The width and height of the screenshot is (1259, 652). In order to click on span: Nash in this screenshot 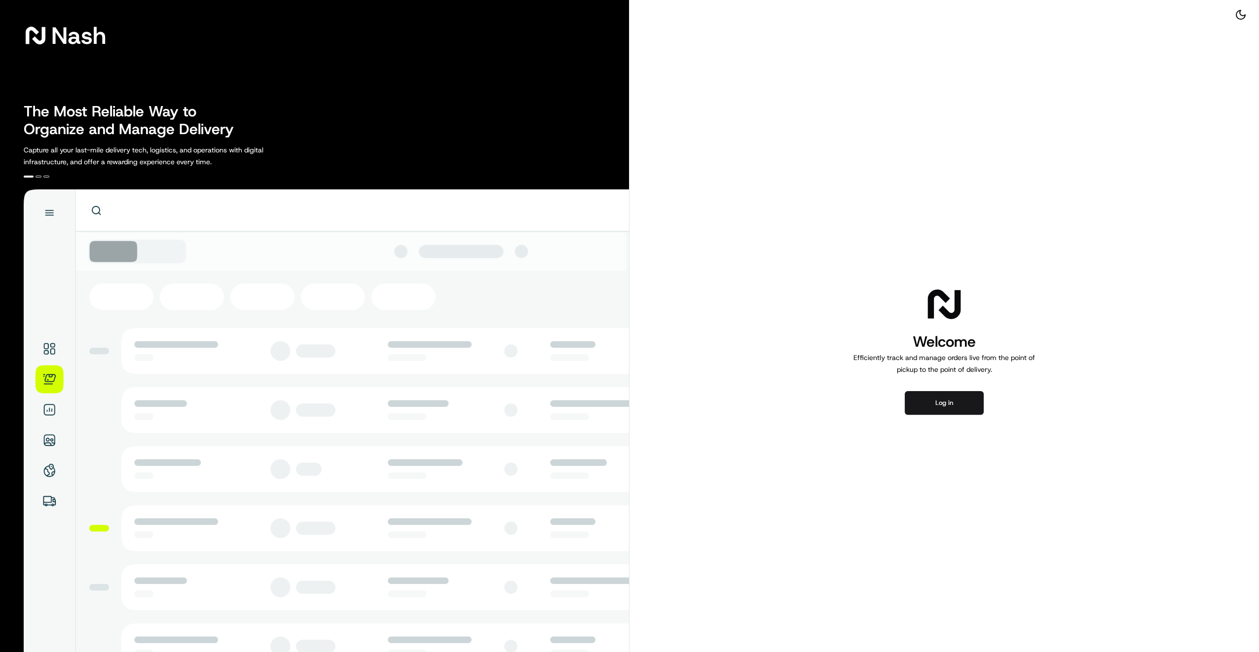, I will do `click(78, 36)`.